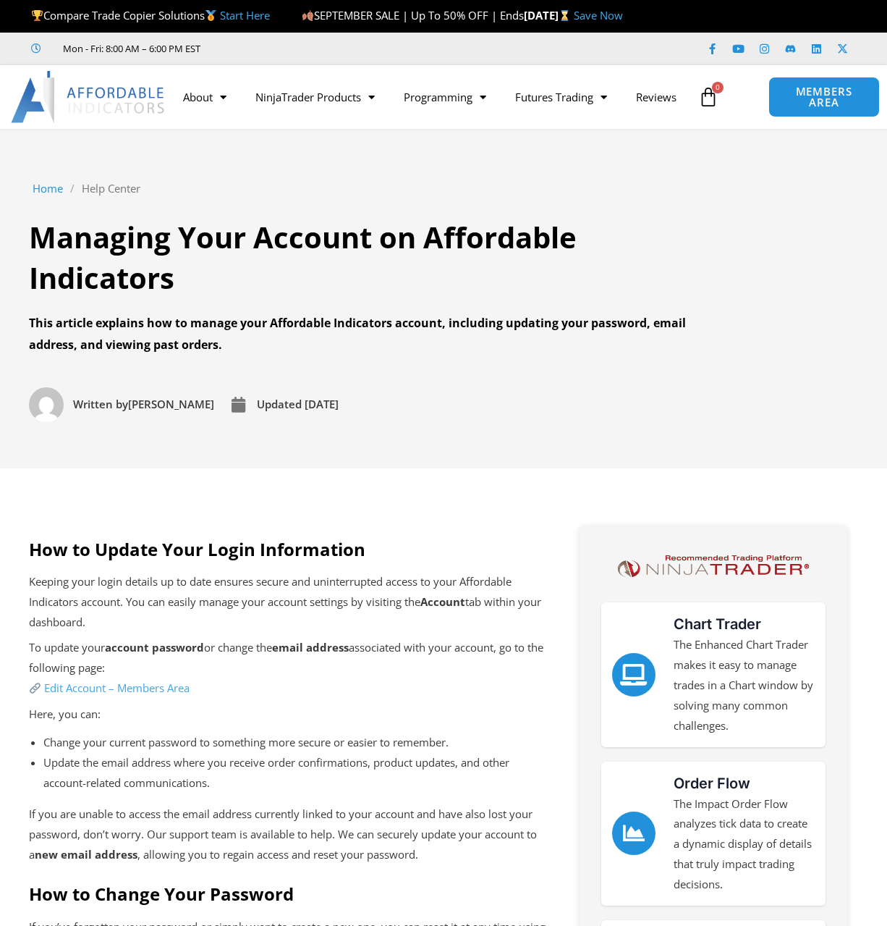  What do you see at coordinates (279, 404) in the screenshot?
I see `span: Updated` at bounding box center [279, 404].